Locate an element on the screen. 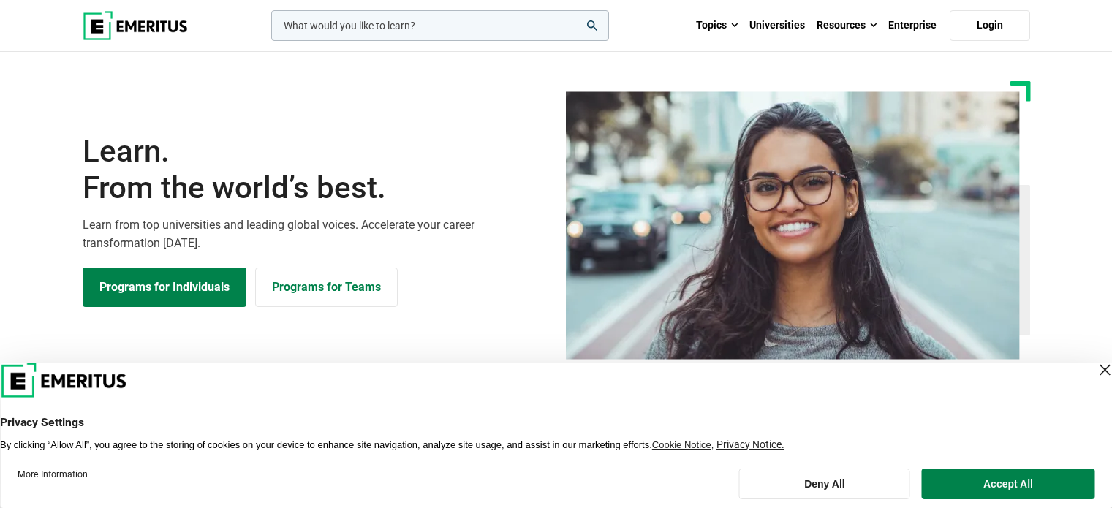 The height and width of the screenshot is (508, 1112). h1: Learn. is located at coordinates (315, 170).